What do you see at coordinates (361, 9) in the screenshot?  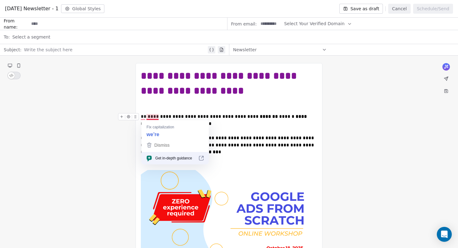 I see `button: Save as draft` at bounding box center [361, 9].